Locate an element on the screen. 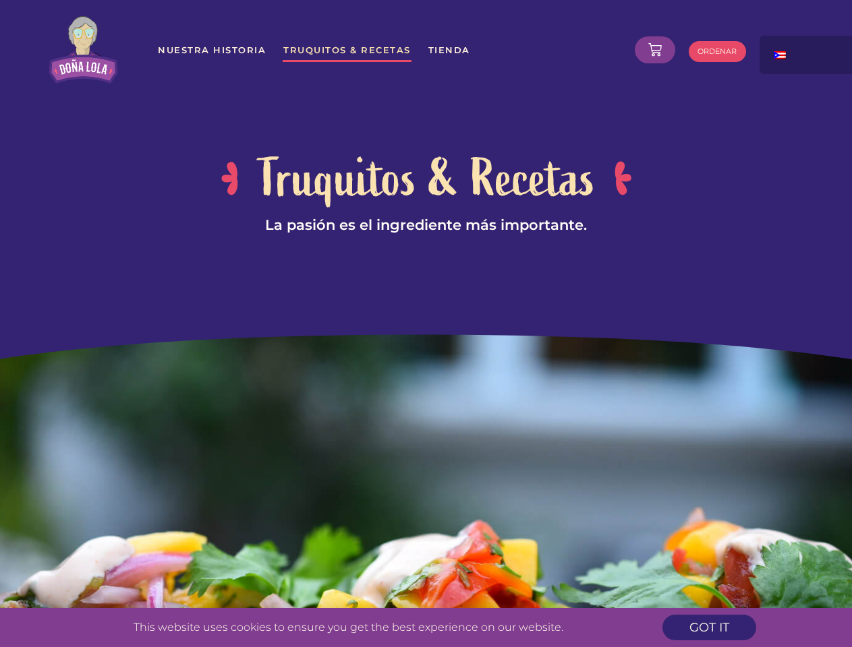 This screenshot has width=852, height=647. a: Tienda is located at coordinates (449, 50).